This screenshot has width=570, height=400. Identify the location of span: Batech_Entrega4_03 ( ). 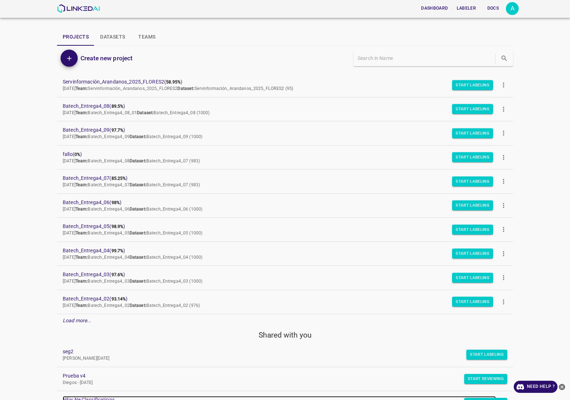
(279, 274).